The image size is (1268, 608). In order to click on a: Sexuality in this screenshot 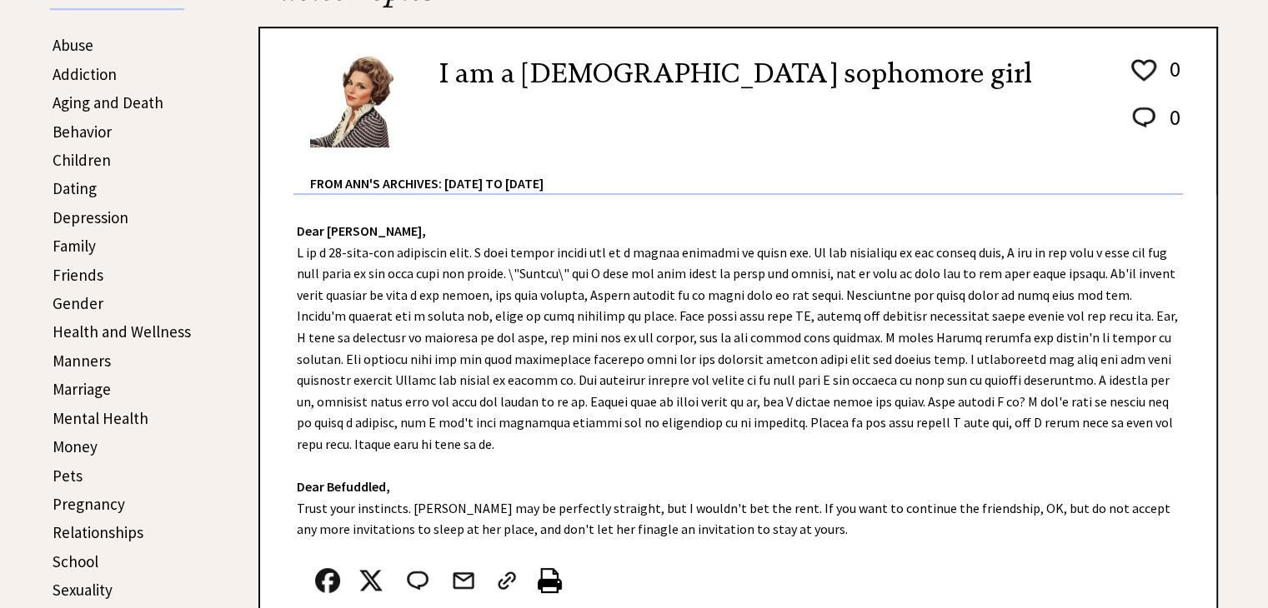, I will do `click(83, 590)`.